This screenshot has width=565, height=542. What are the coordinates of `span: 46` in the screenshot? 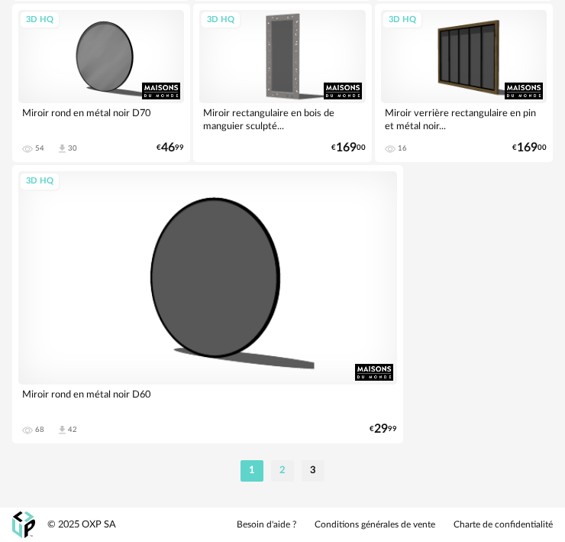 It's located at (168, 147).